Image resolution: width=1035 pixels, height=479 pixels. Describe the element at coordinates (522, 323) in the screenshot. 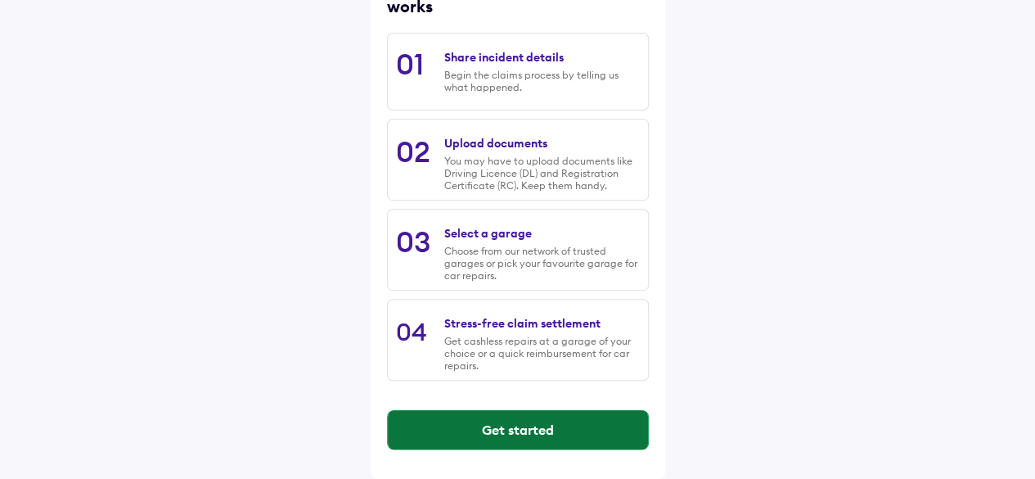

I see `div: Stress-free claim settlement` at that location.